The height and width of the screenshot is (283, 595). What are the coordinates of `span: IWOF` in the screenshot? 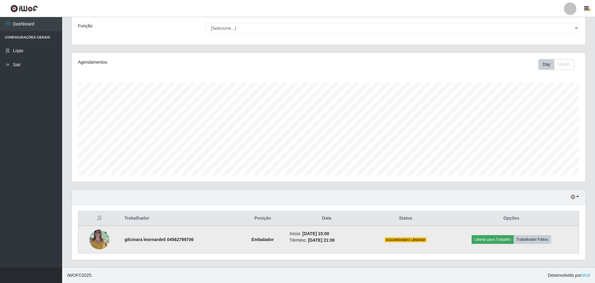 It's located at (73, 275).